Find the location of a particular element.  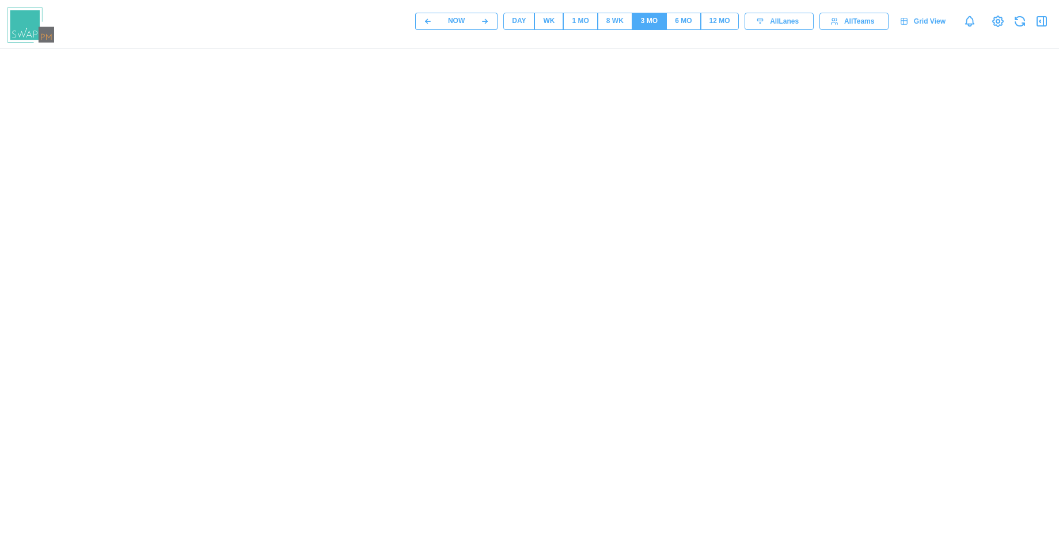

div: 6 MO is located at coordinates (683, 21).